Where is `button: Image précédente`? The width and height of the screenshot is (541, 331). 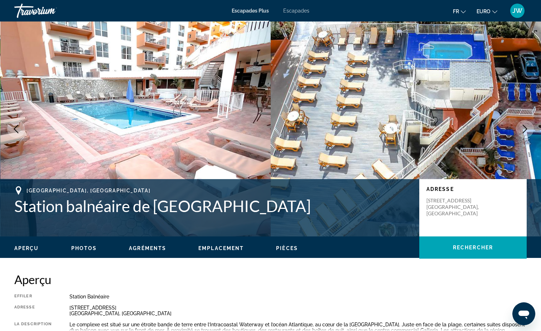
button: Image précédente is located at coordinates (16, 129).